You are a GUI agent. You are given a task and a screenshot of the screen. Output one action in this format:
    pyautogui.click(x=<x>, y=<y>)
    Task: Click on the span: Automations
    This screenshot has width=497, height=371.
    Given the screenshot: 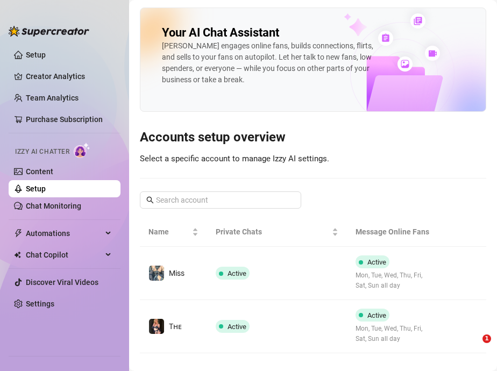 What is the action you would take?
    pyautogui.click(x=64, y=234)
    